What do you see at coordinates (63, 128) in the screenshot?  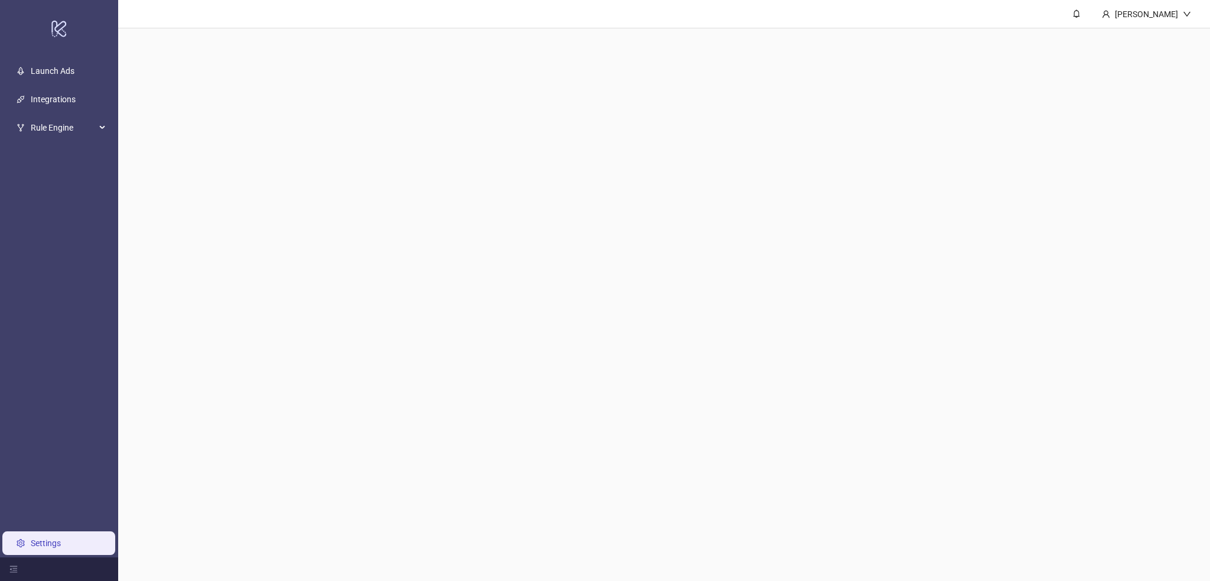 I see `span: Rule Engine` at bounding box center [63, 128].